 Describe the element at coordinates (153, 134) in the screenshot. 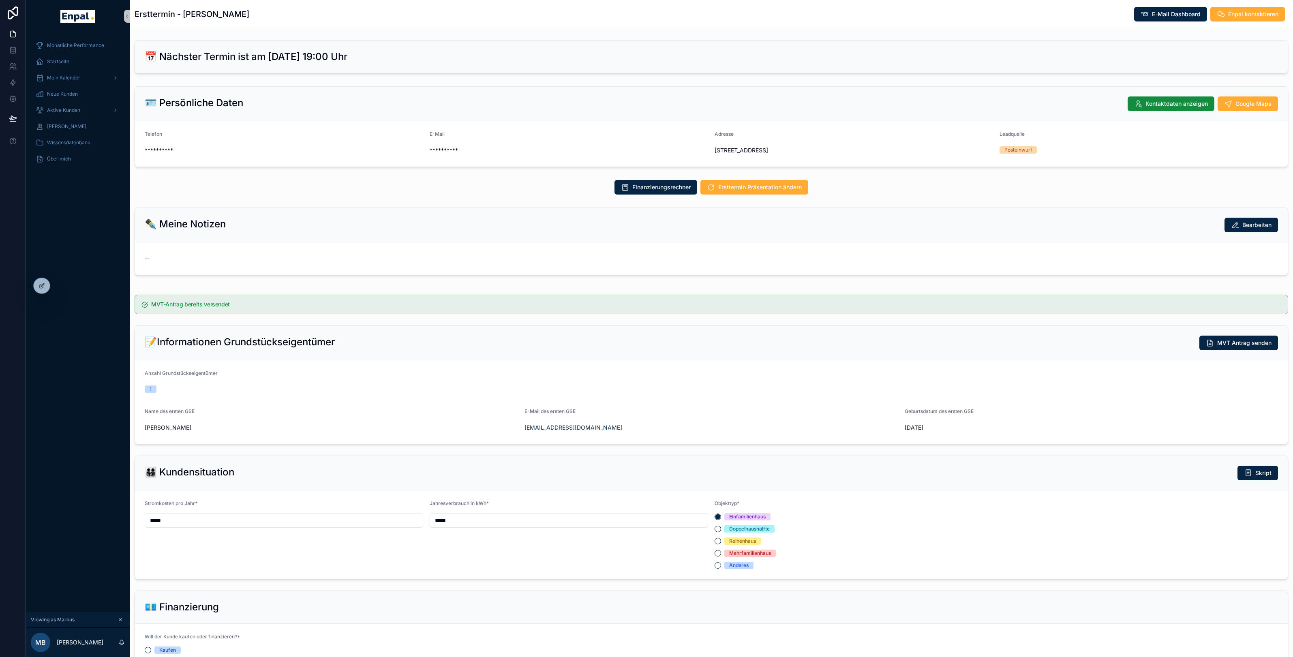

I see `span: Telefon` at that location.